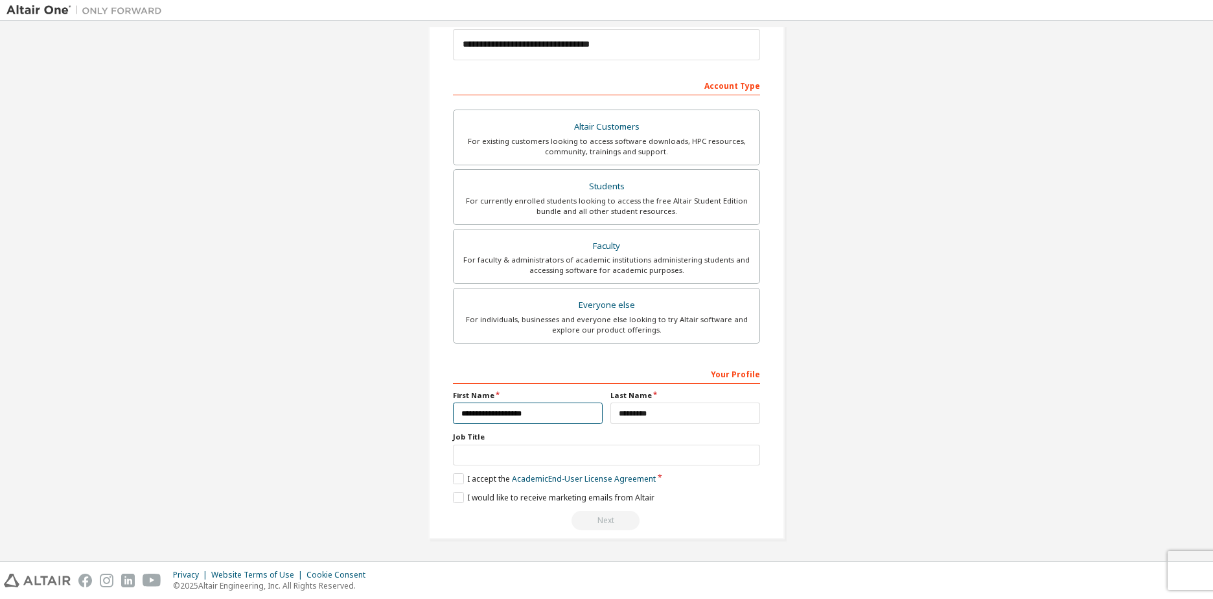 This screenshot has width=1213, height=599. I want to click on div: For individuals, businesses and everyone else looking to try Altair software and explore our prod..., so click(606, 325).